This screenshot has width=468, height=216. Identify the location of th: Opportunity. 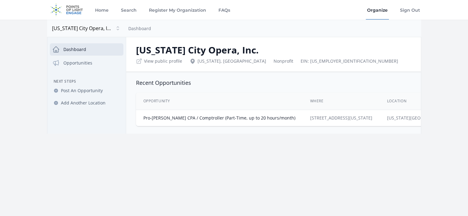
(220, 101).